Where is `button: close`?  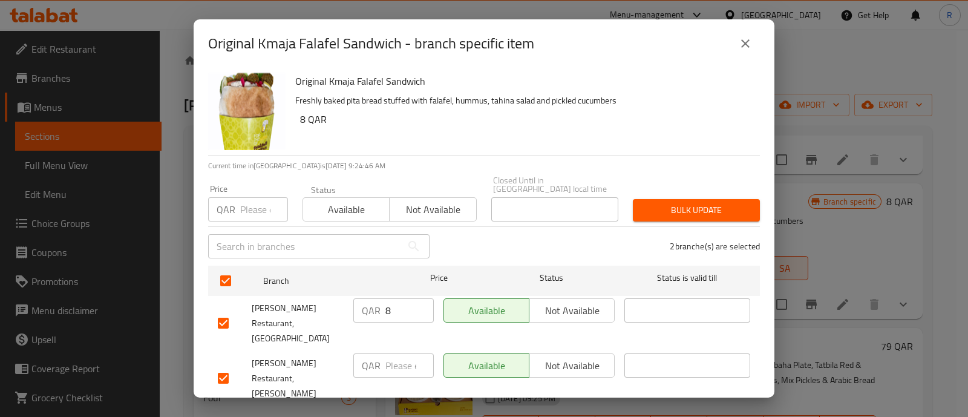
button: close is located at coordinates (745, 44).